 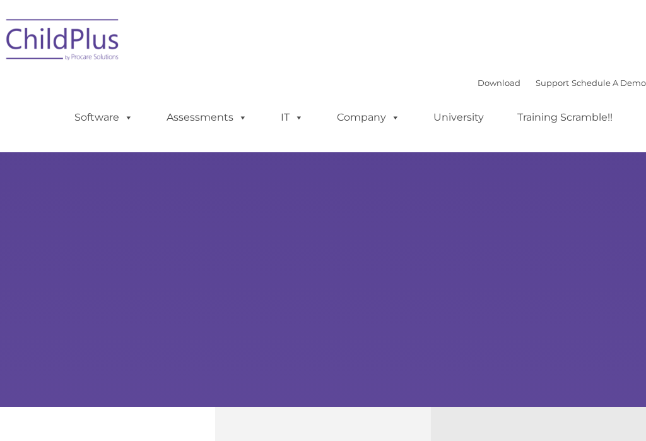 What do you see at coordinates (459, 117) in the screenshot?
I see `a: University` at bounding box center [459, 117].